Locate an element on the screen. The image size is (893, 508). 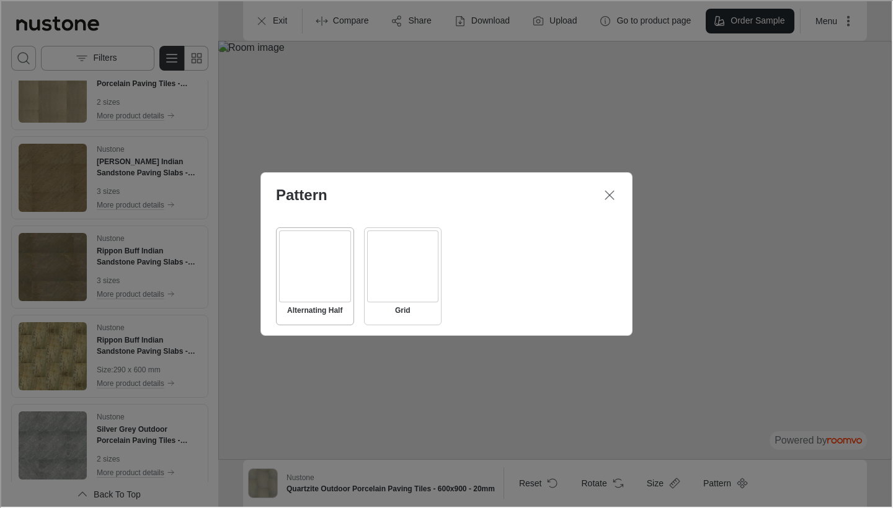
h6: Alternating Half is located at coordinates (313, 311).